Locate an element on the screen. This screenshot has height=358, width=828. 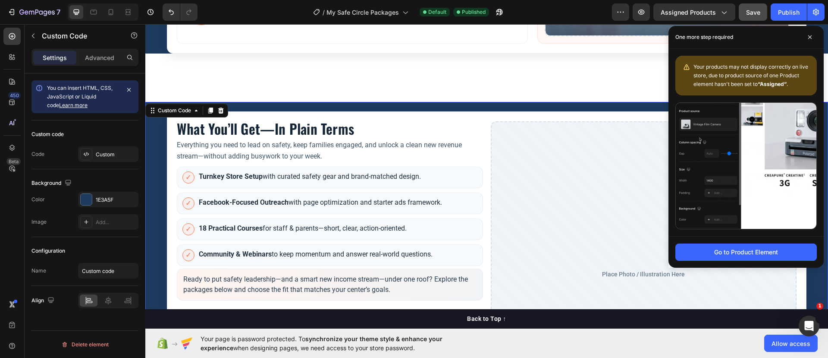
div: Undo/Redo is located at coordinates (180, 12).